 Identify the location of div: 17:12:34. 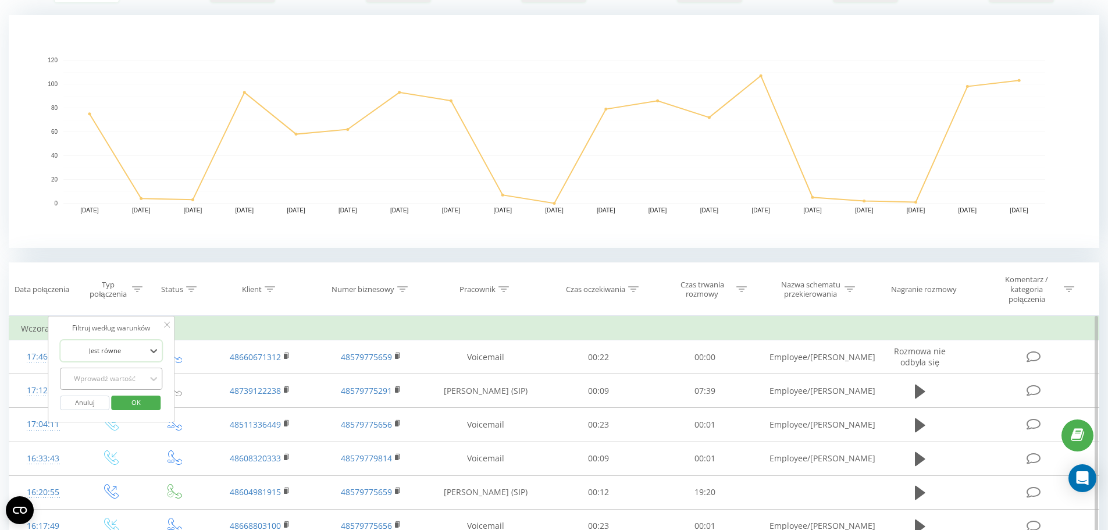
(43, 390).